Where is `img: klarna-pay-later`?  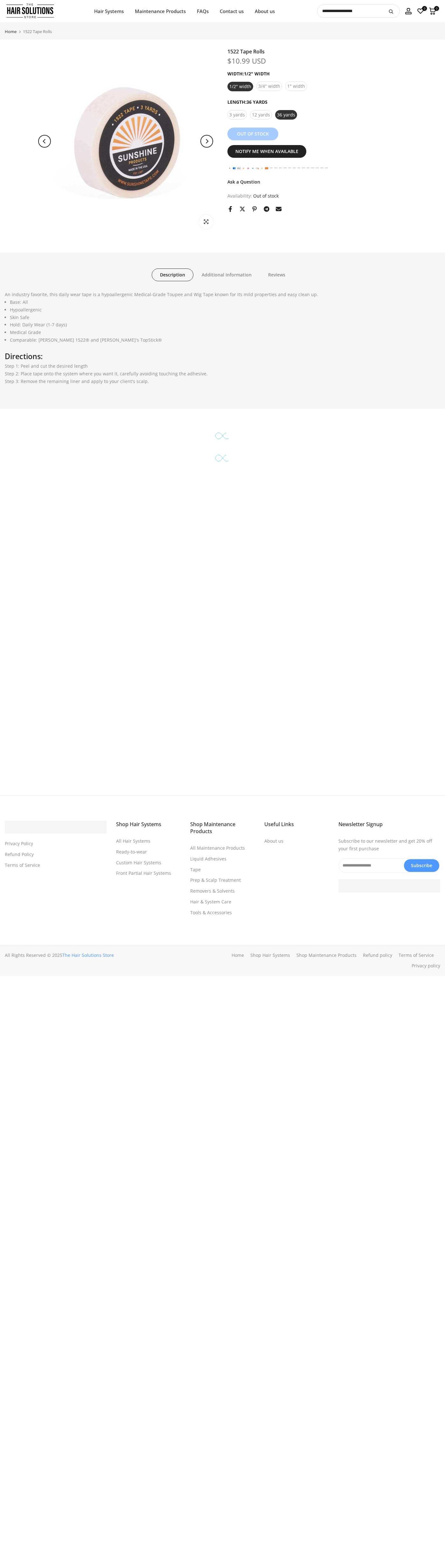
img: klarna-pay-later is located at coordinates (294, 168).